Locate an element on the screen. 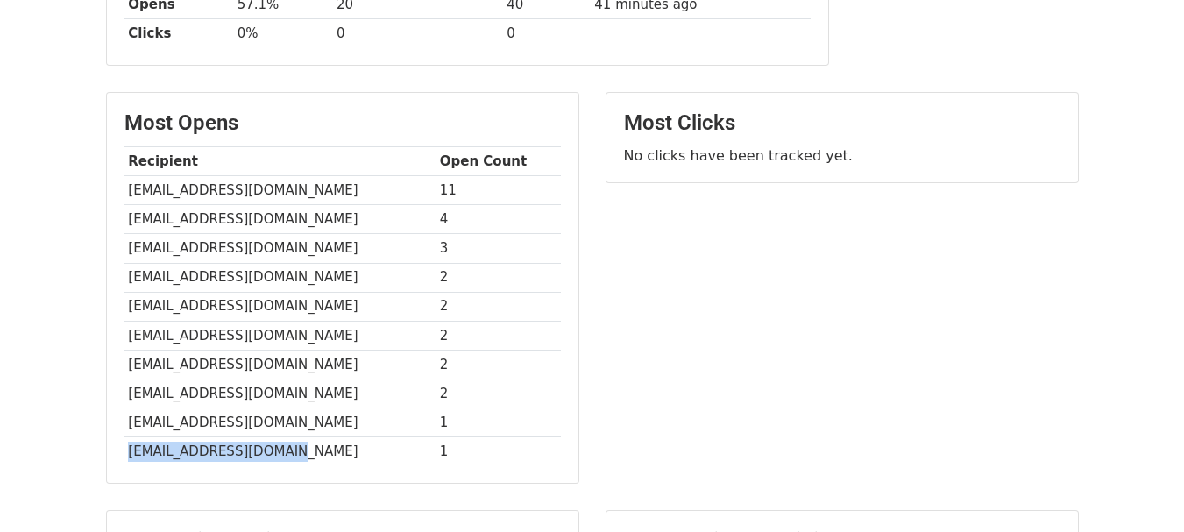  td: 4 is located at coordinates (498, 219).